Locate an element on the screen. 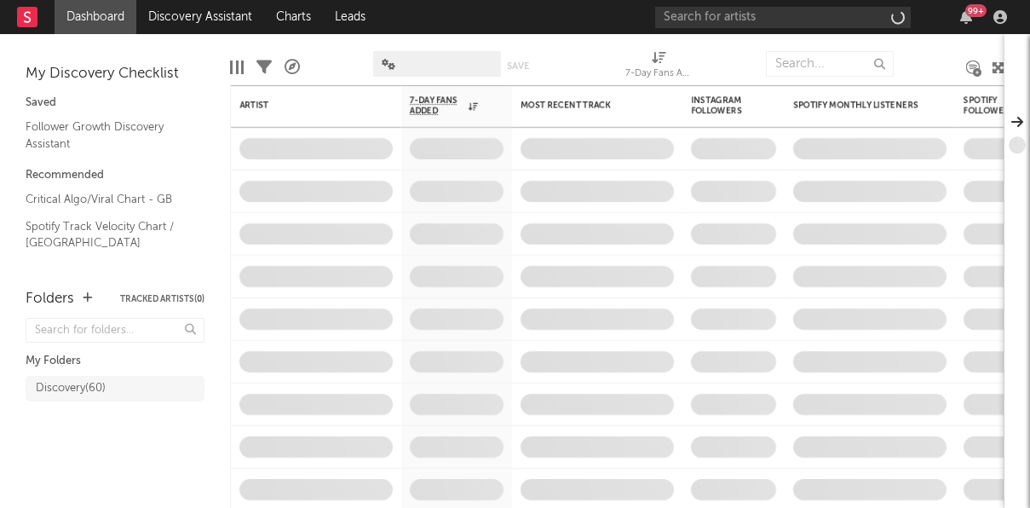 The height and width of the screenshot is (508, 1030). div: My Discovery Checklist is located at coordinates (115, 74).